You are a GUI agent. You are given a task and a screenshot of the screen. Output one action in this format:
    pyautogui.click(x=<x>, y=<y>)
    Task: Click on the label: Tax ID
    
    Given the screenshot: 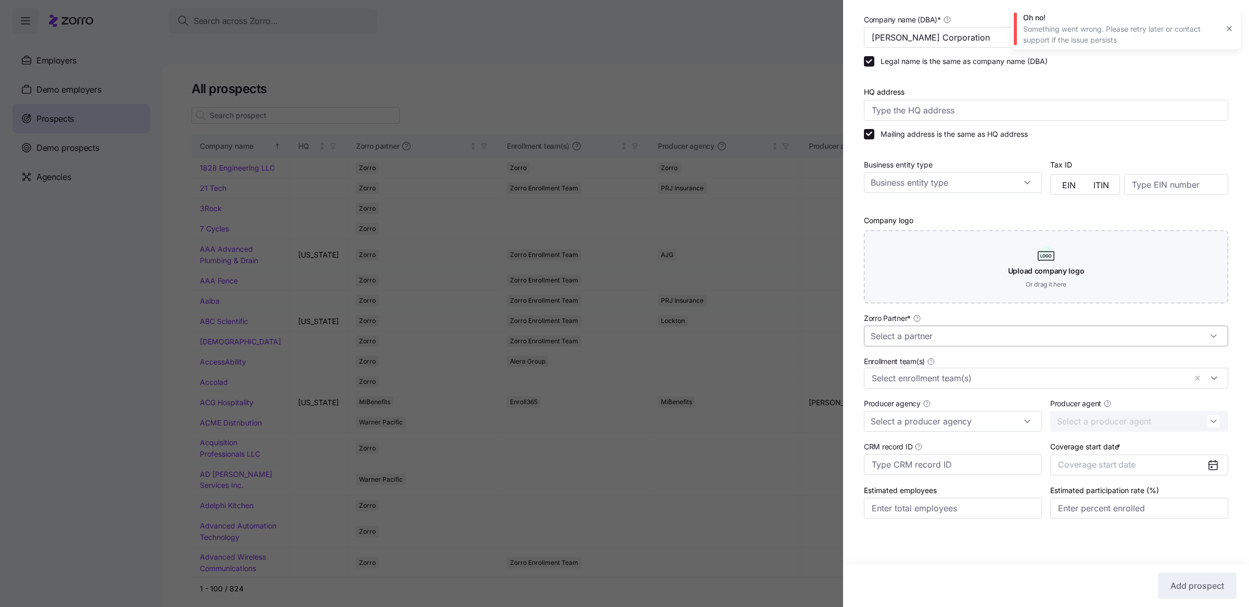 What is the action you would take?
    pyautogui.click(x=1061, y=165)
    